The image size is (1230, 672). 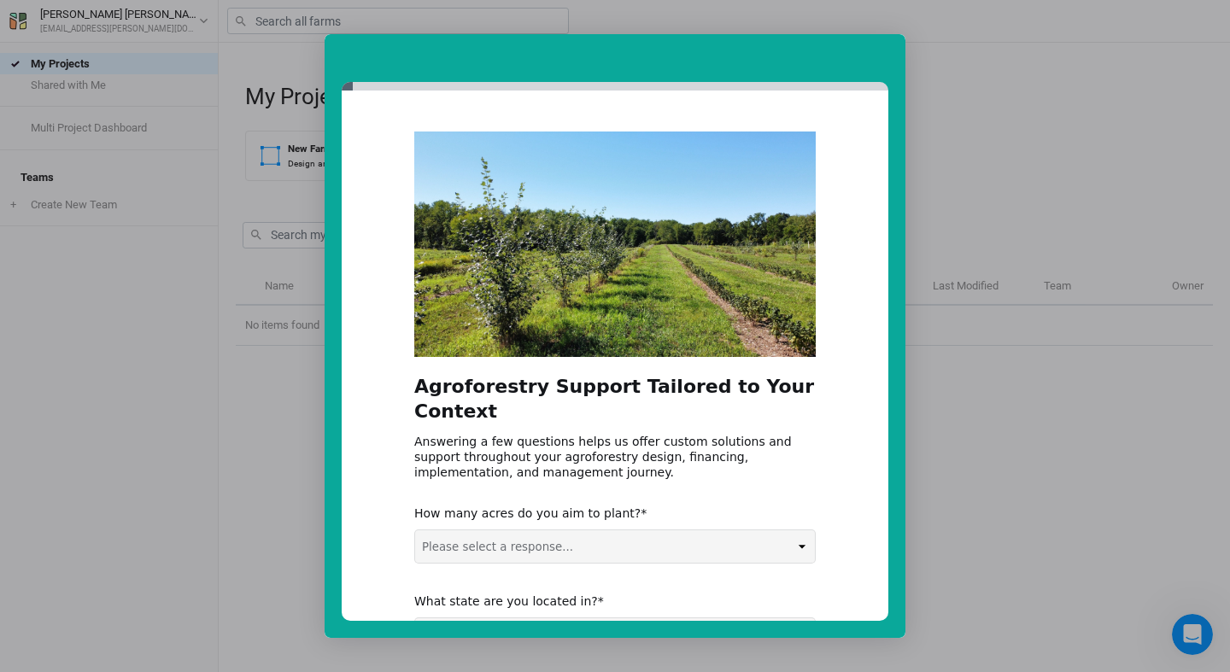 What do you see at coordinates (615, 635) in the screenshot?
I see `select: Select one...` at bounding box center [615, 635].